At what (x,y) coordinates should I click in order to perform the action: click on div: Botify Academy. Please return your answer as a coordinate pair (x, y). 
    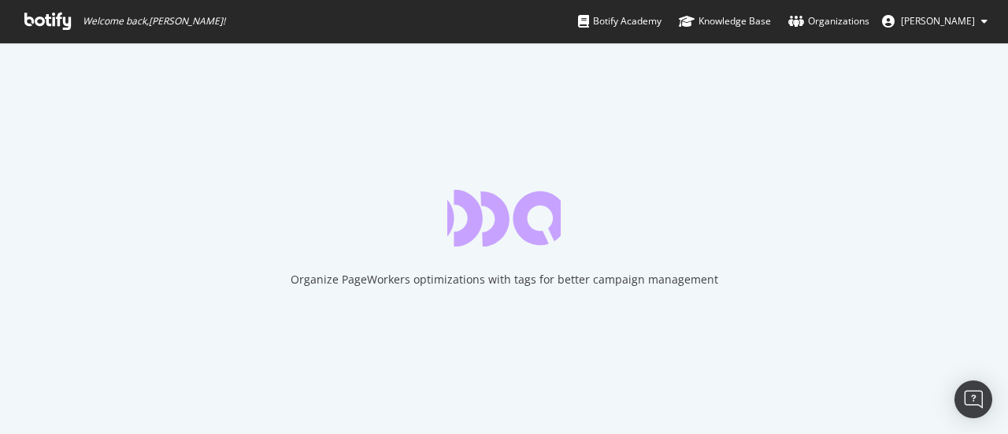
    Looking at the image, I should click on (620, 21).